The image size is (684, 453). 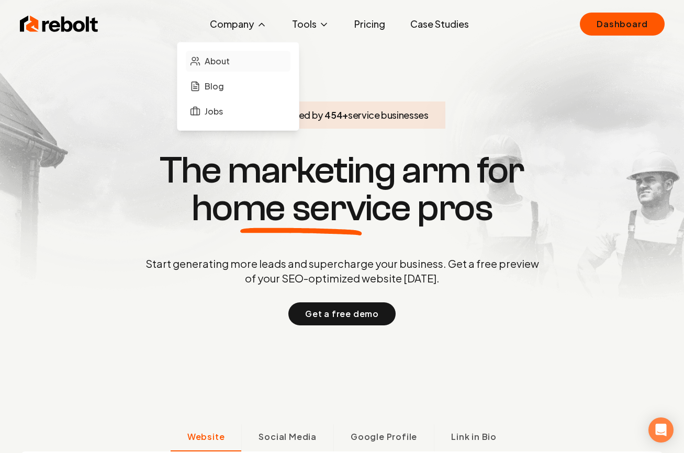 I want to click on span: home service, so click(x=301, y=208).